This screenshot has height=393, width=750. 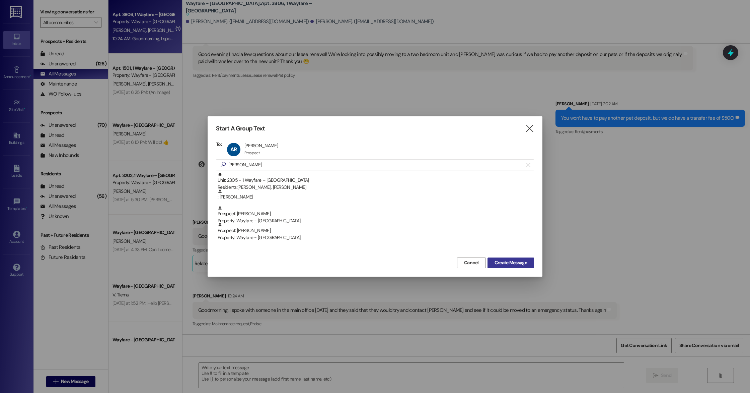 I want to click on div: Prospect, so click(x=252, y=153).